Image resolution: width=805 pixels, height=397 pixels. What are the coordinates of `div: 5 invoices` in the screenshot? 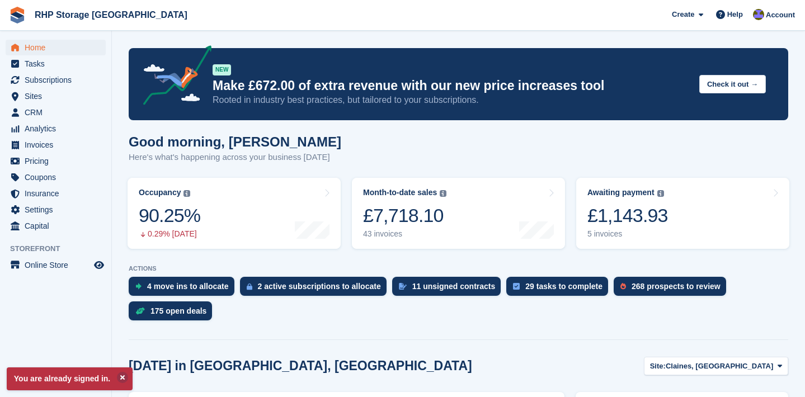 It's located at (628, 234).